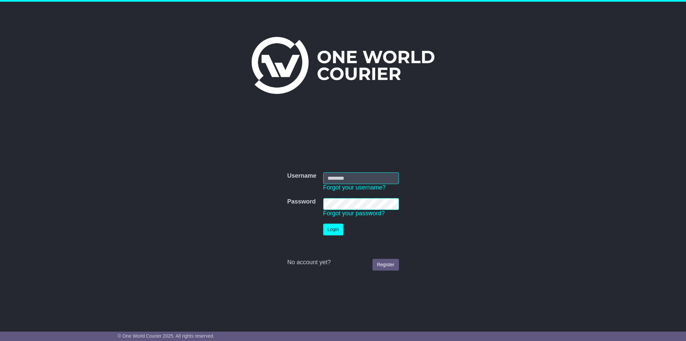 Image resolution: width=686 pixels, height=341 pixels. Describe the element at coordinates (333, 229) in the screenshot. I see `button: Login` at that location.